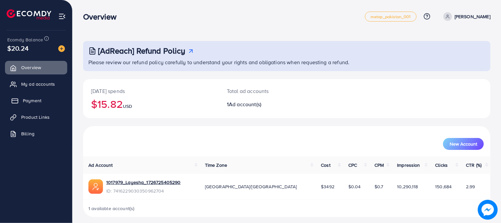 The height and width of the screenshot is (223, 501). What do you see at coordinates (128, 106) in the screenshot?
I see `span: USD` at bounding box center [128, 106].